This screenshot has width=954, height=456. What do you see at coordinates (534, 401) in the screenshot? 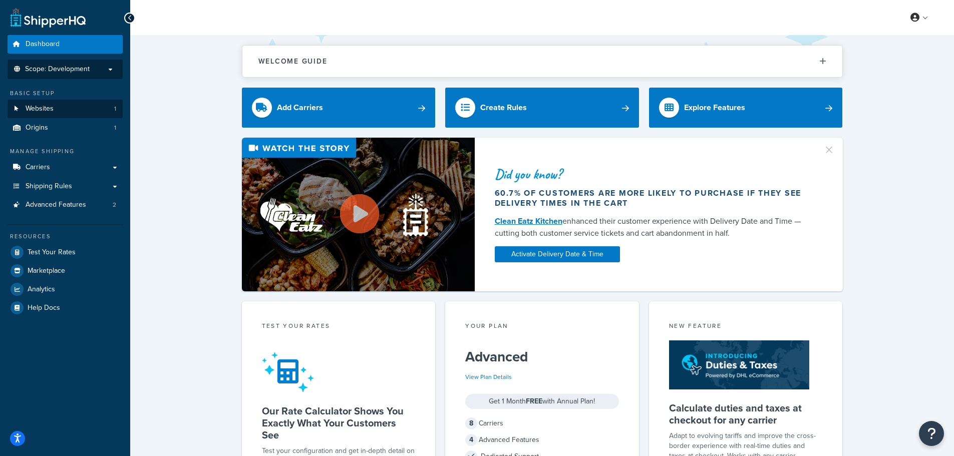
I see `strong: FREE` at bounding box center [534, 401].